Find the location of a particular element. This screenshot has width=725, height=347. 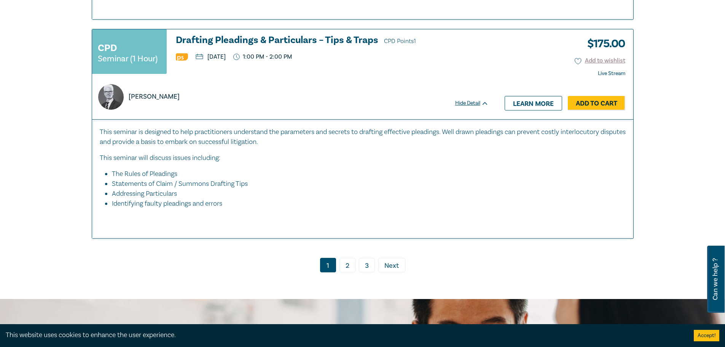

a: Next is located at coordinates (392, 265).